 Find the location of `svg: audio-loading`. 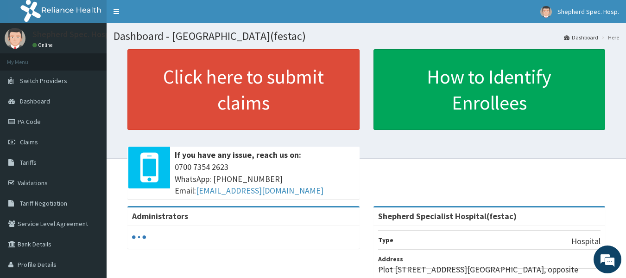

svg: audio-loading is located at coordinates (139, 237).